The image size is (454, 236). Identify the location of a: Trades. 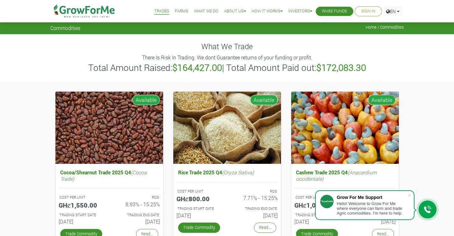
(162, 11).